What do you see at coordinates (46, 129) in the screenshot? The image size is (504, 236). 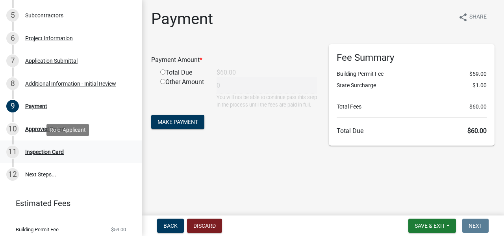 I see `div: Approved Permit` at bounding box center [46, 129].